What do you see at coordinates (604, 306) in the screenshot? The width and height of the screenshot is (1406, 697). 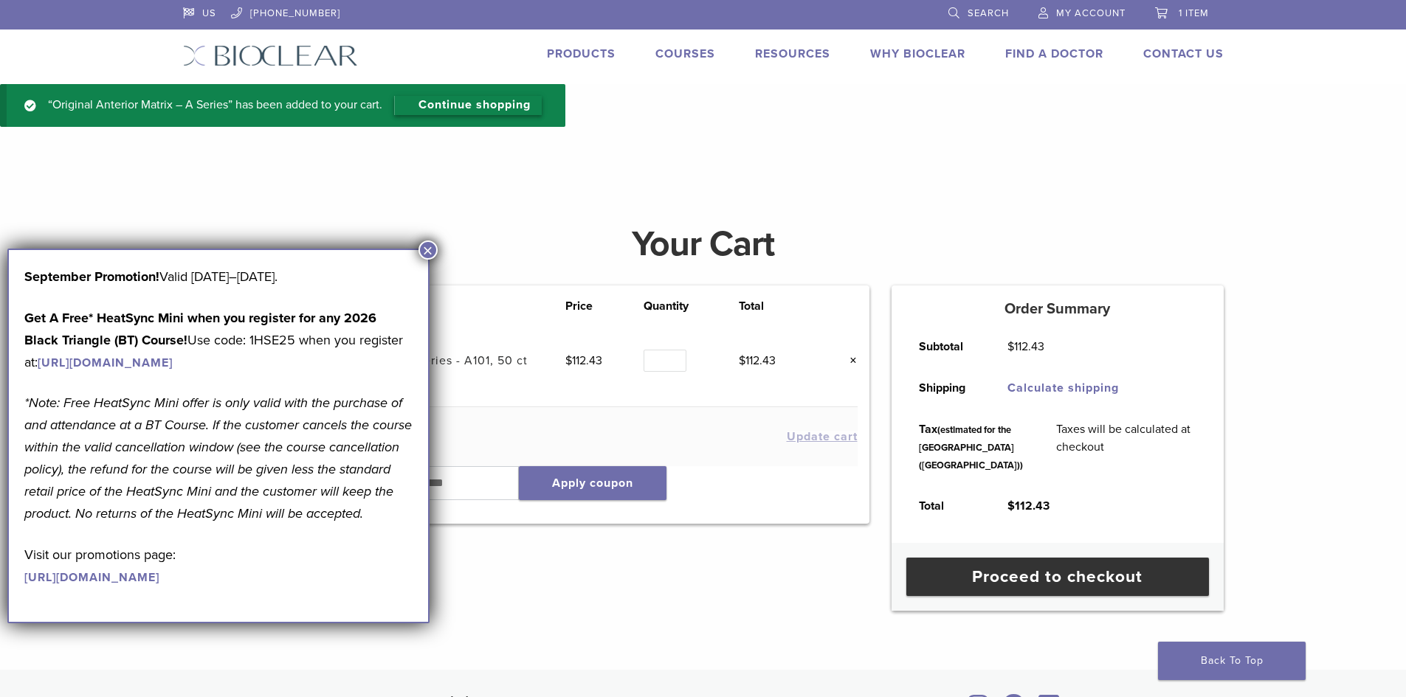 I see `th: Price` at bounding box center [604, 306].